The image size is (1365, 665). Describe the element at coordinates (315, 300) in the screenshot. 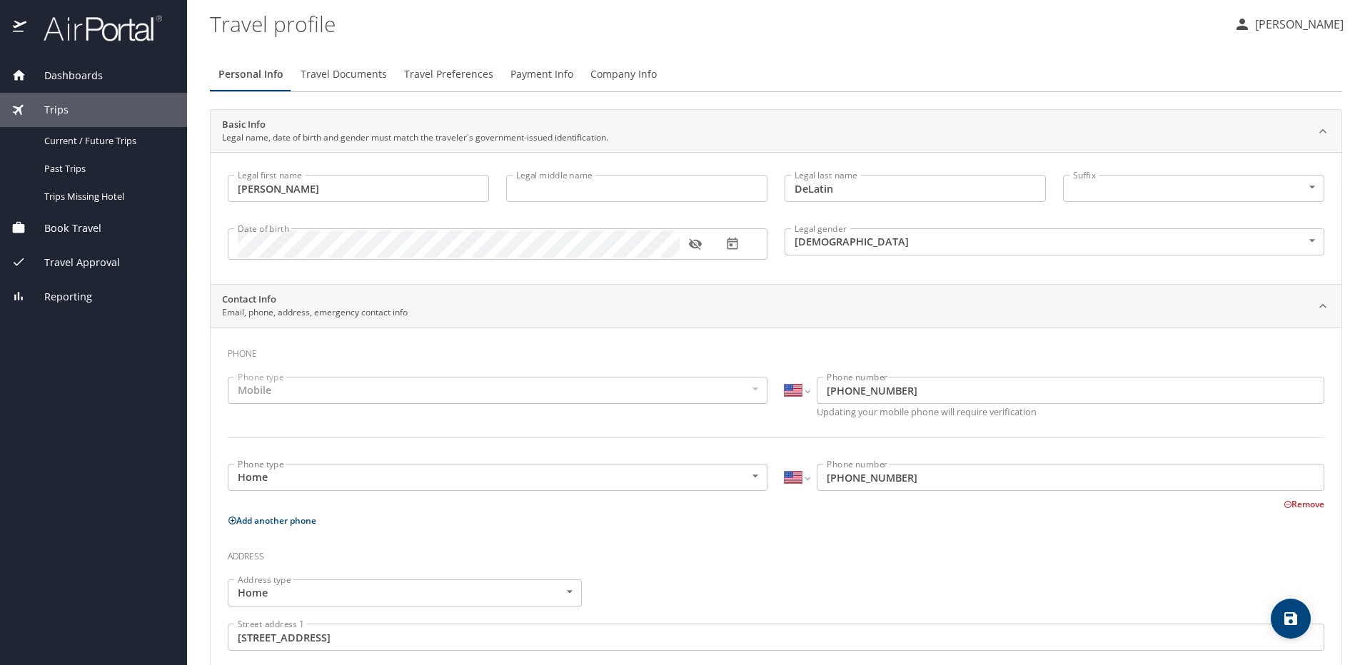

I see `h2: Contact Info` at that location.